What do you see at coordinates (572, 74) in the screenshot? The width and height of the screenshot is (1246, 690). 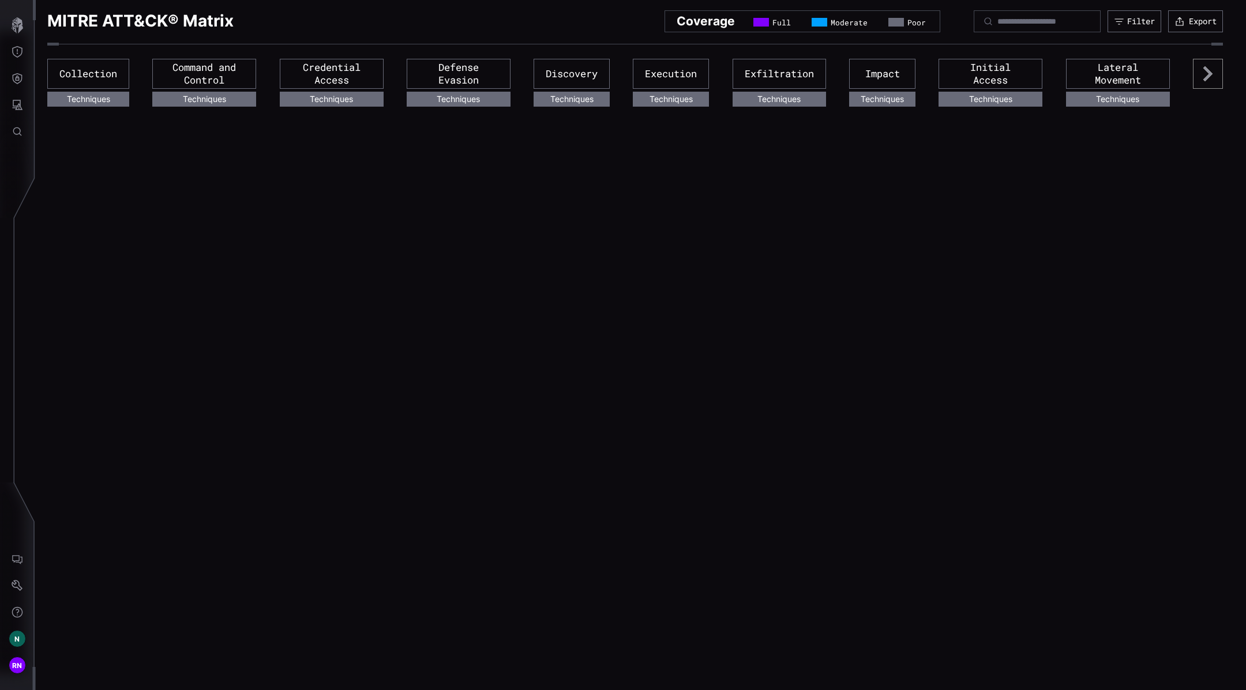 I see `div: Discovery` at bounding box center [572, 74].